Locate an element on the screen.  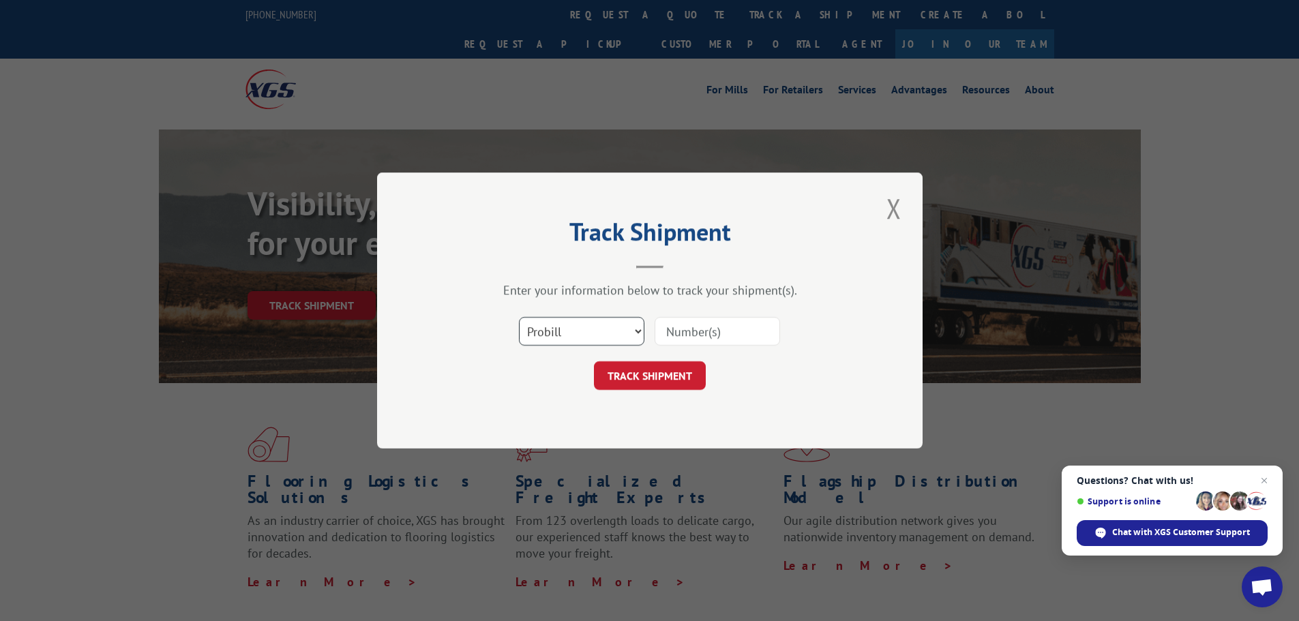
div: Enter your information below to track your shipment(s). is located at coordinates (650, 290).